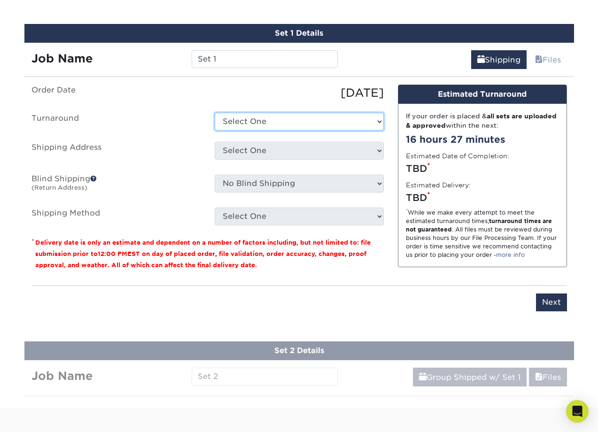  I want to click on a: Group Shipped w/ Set 1, so click(470, 377).